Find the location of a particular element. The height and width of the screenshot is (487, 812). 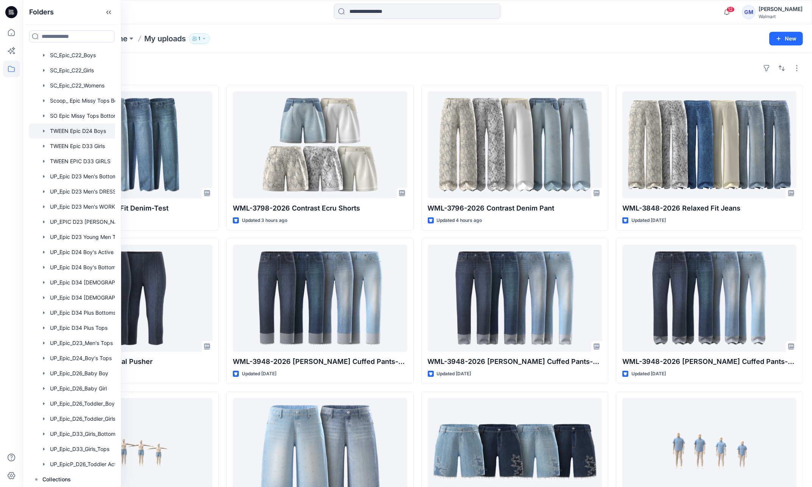

p: Updated 4 hours ago is located at coordinates (460, 220).